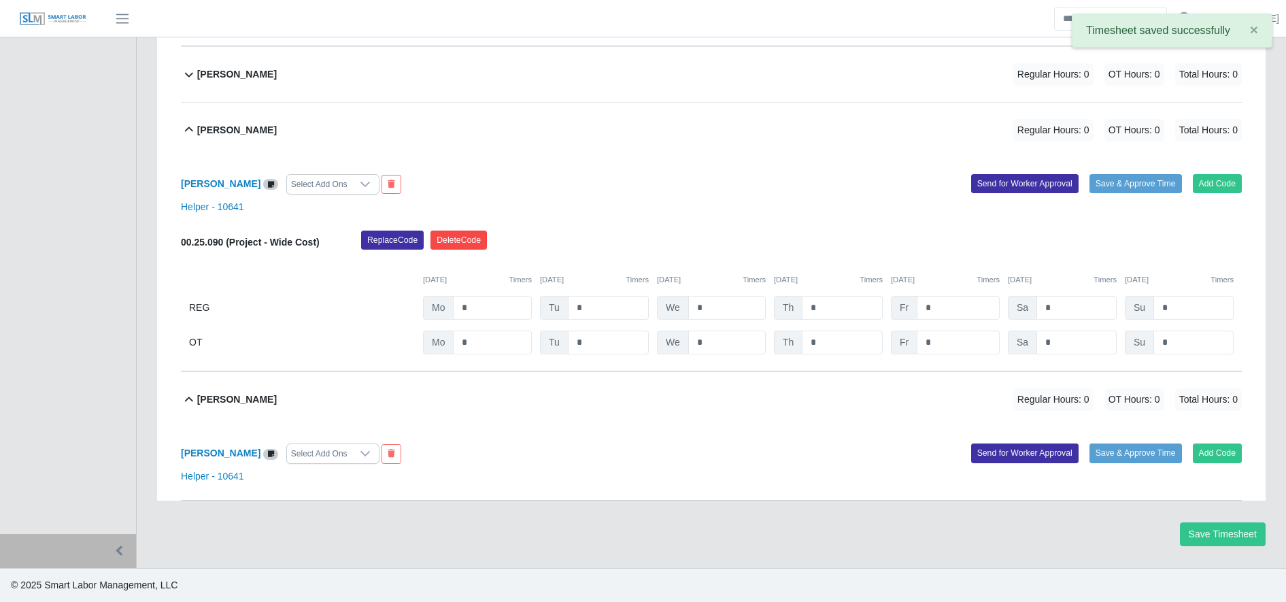  Describe the element at coordinates (1172, 31) in the screenshot. I see `div: Timesheet saved successfully` at that location.